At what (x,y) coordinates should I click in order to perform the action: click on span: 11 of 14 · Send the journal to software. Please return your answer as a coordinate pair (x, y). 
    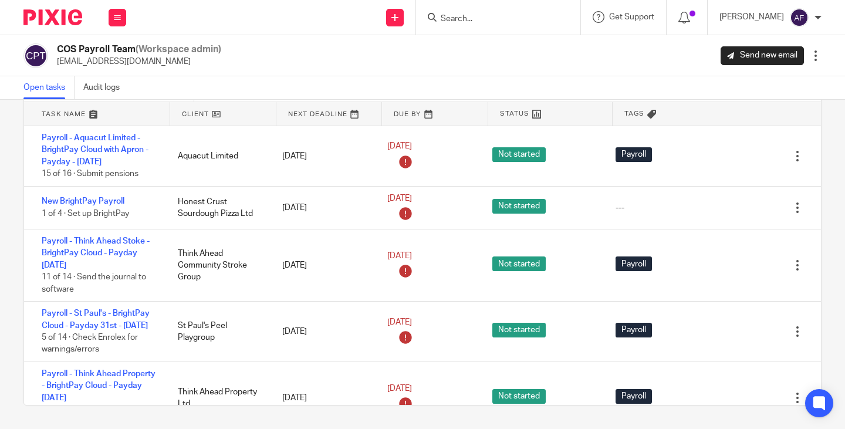
    Looking at the image, I should click on (94, 283).